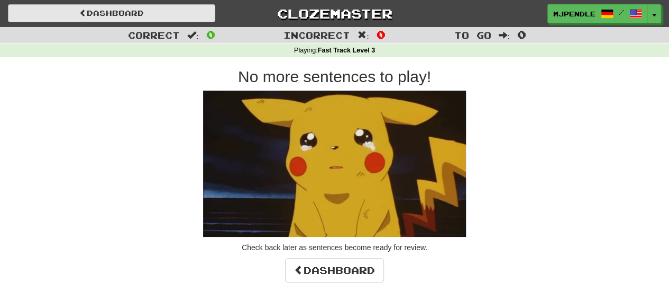 This screenshot has width=669, height=292. Describe the element at coordinates (598, 14) in the screenshot. I see `a: mjpendle /` at that location.